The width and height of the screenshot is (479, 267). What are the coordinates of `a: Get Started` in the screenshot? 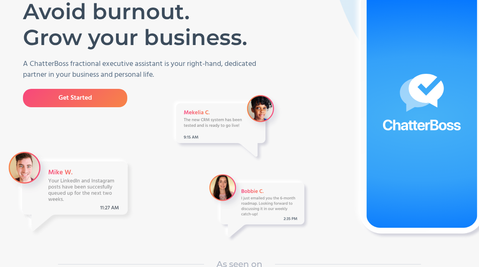 It's located at (75, 98).